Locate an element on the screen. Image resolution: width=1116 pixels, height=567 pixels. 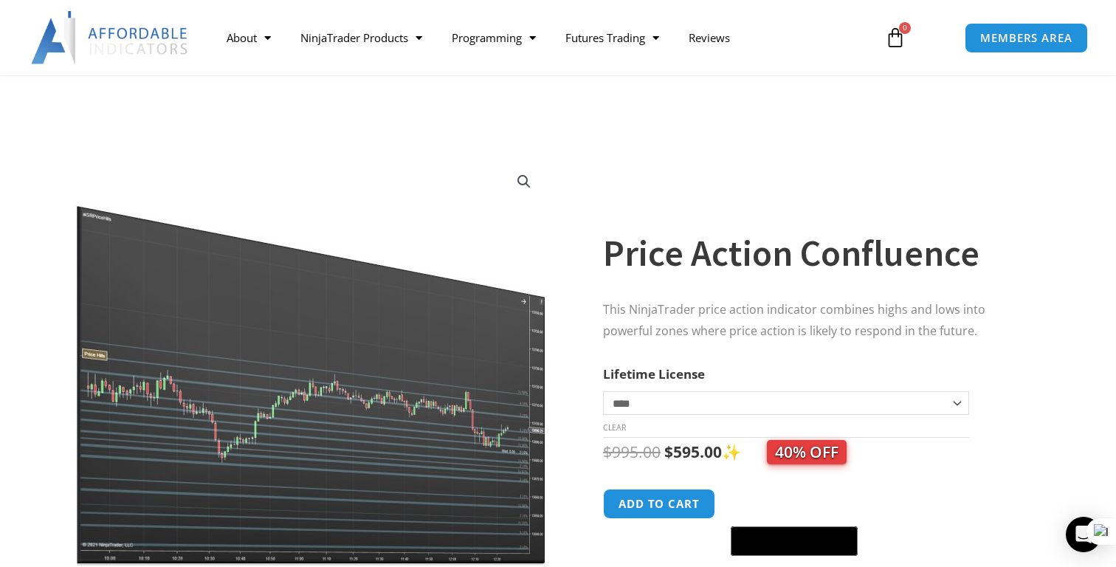
a: View full-screen image gallery is located at coordinates (524, 182).